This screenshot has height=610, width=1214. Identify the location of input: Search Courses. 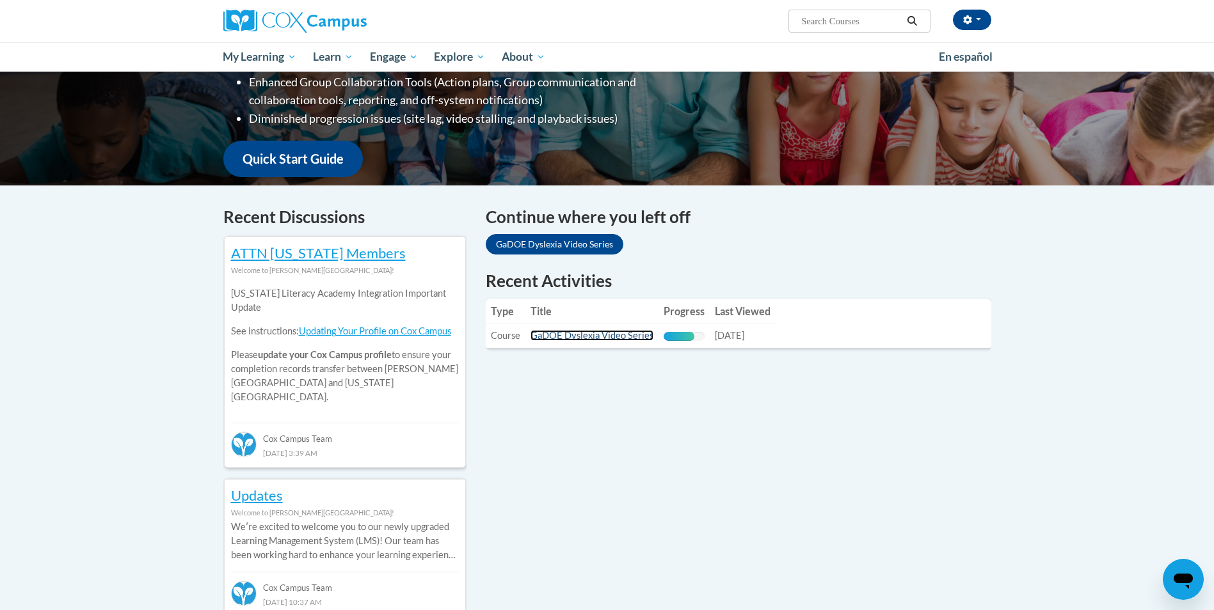
(851, 21).